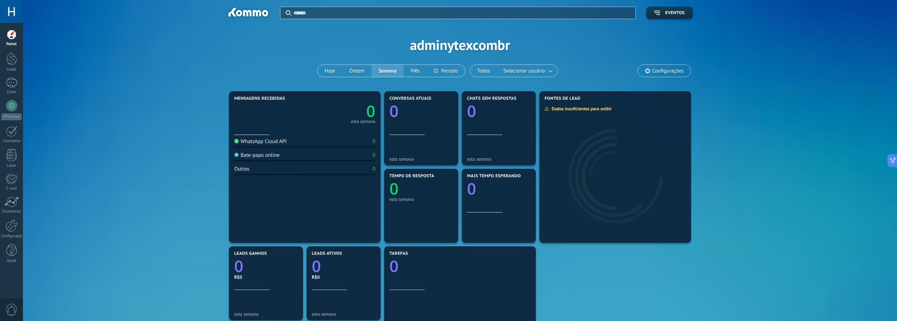 This screenshot has height=321, width=897. Describe the element at coordinates (412, 176) in the screenshot. I see `span: Tempo de resposta` at that location.